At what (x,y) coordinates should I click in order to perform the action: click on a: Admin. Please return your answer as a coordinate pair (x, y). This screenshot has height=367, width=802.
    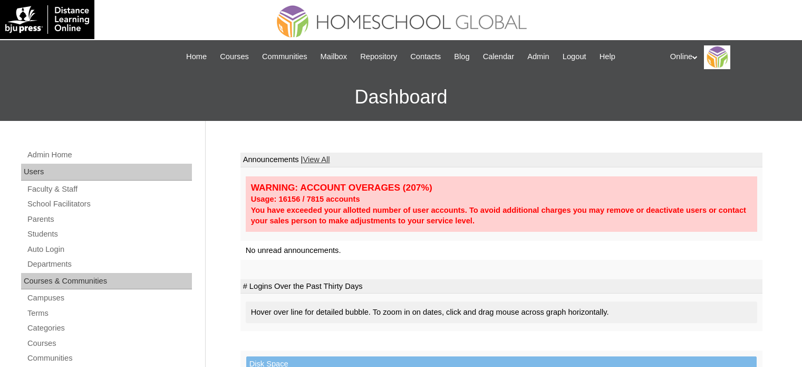
    Looking at the image, I should click on (538, 56).